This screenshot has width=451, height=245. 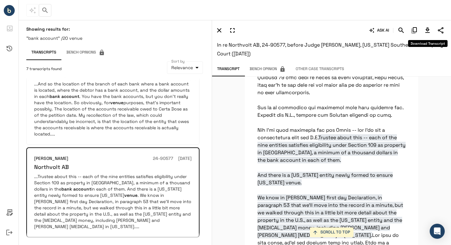 What do you see at coordinates (178, 61) in the screenshot?
I see `label: Sort by` at bounding box center [178, 61].